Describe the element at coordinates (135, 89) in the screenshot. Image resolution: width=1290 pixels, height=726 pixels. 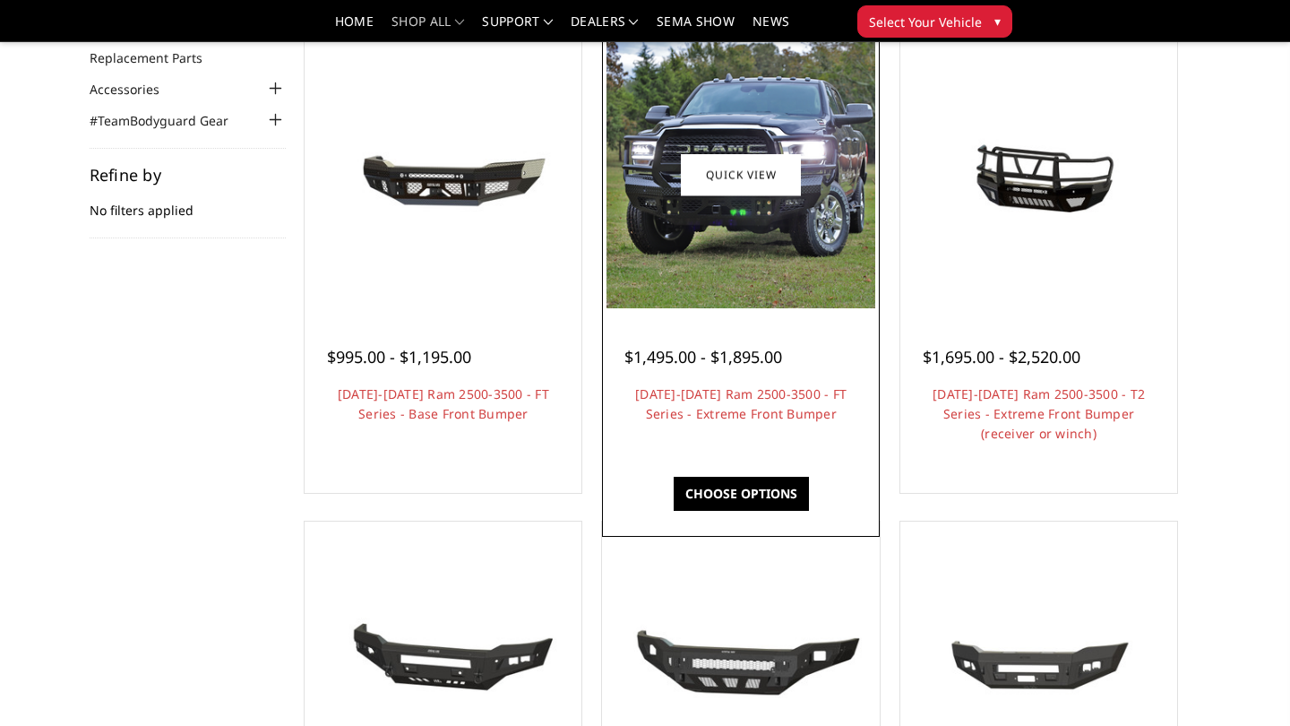
I see `a: Accessories` at that location.